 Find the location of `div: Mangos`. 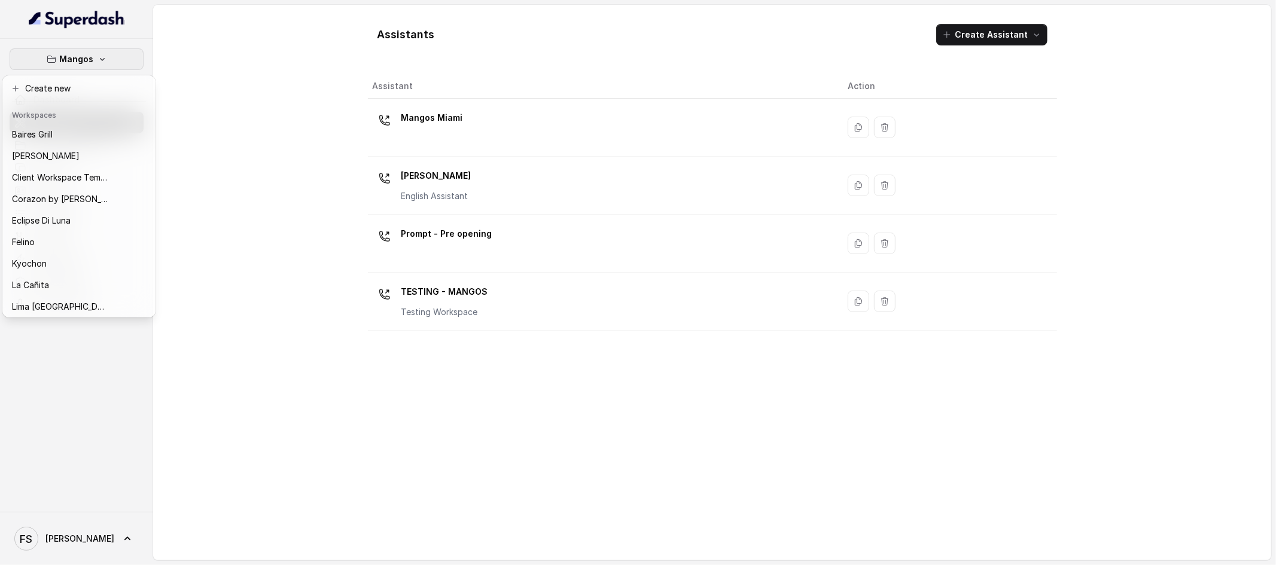

div: Mangos is located at coordinates (79, 196).